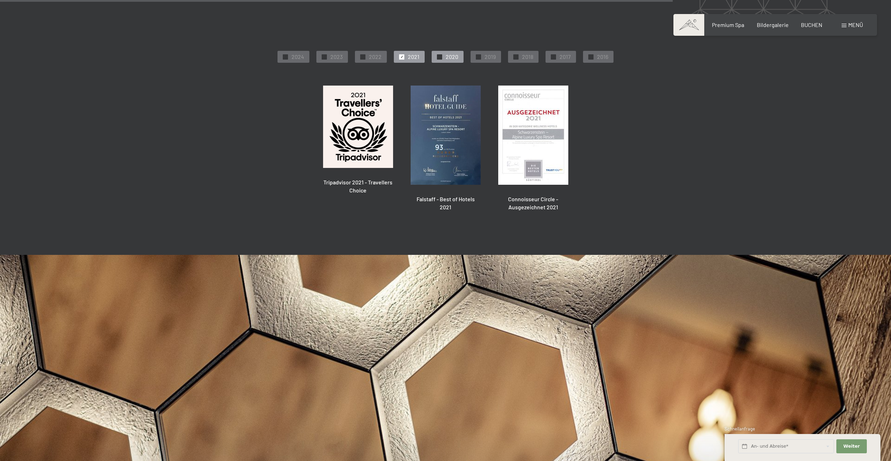 The image size is (891, 461). Describe the element at coordinates (728, 25) in the screenshot. I see `a: Premium Spa` at that location.